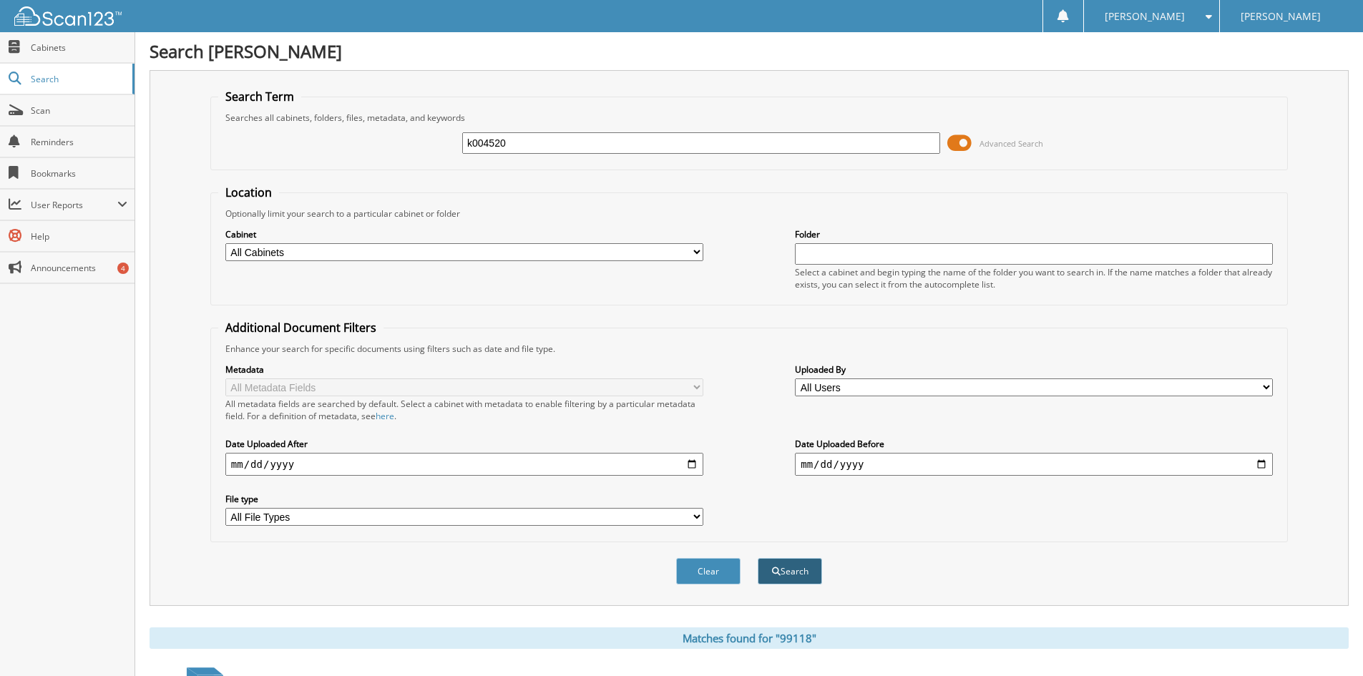 The width and height of the screenshot is (1363, 676). What do you see at coordinates (1034, 464) in the screenshot?
I see `input: end` at bounding box center [1034, 464].